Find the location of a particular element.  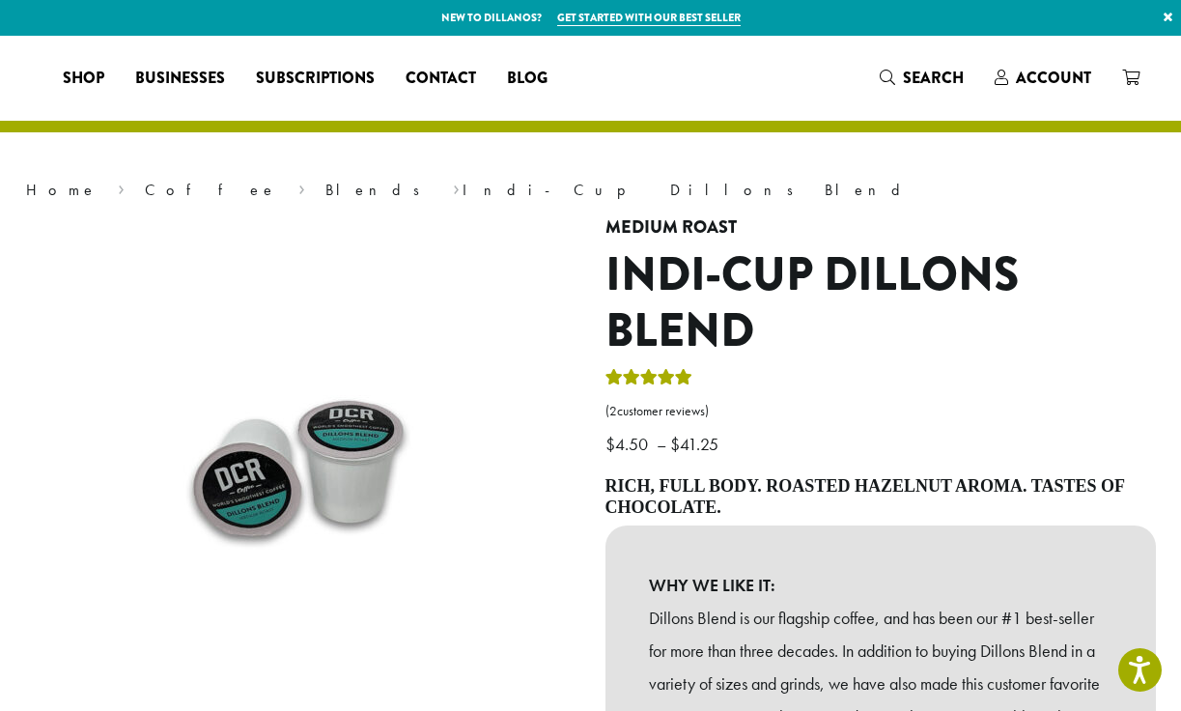

h4: Medium Roast is located at coordinates (881, 228).